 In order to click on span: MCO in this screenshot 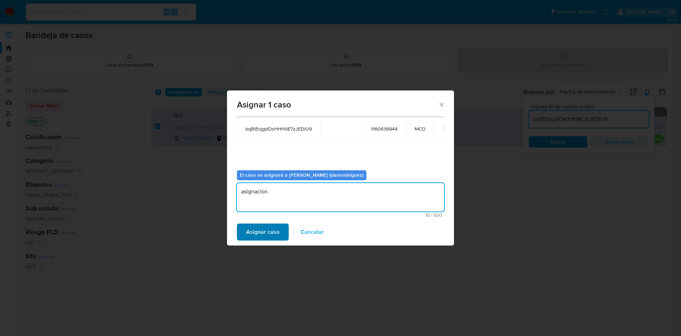, I will do `click(420, 129)`.